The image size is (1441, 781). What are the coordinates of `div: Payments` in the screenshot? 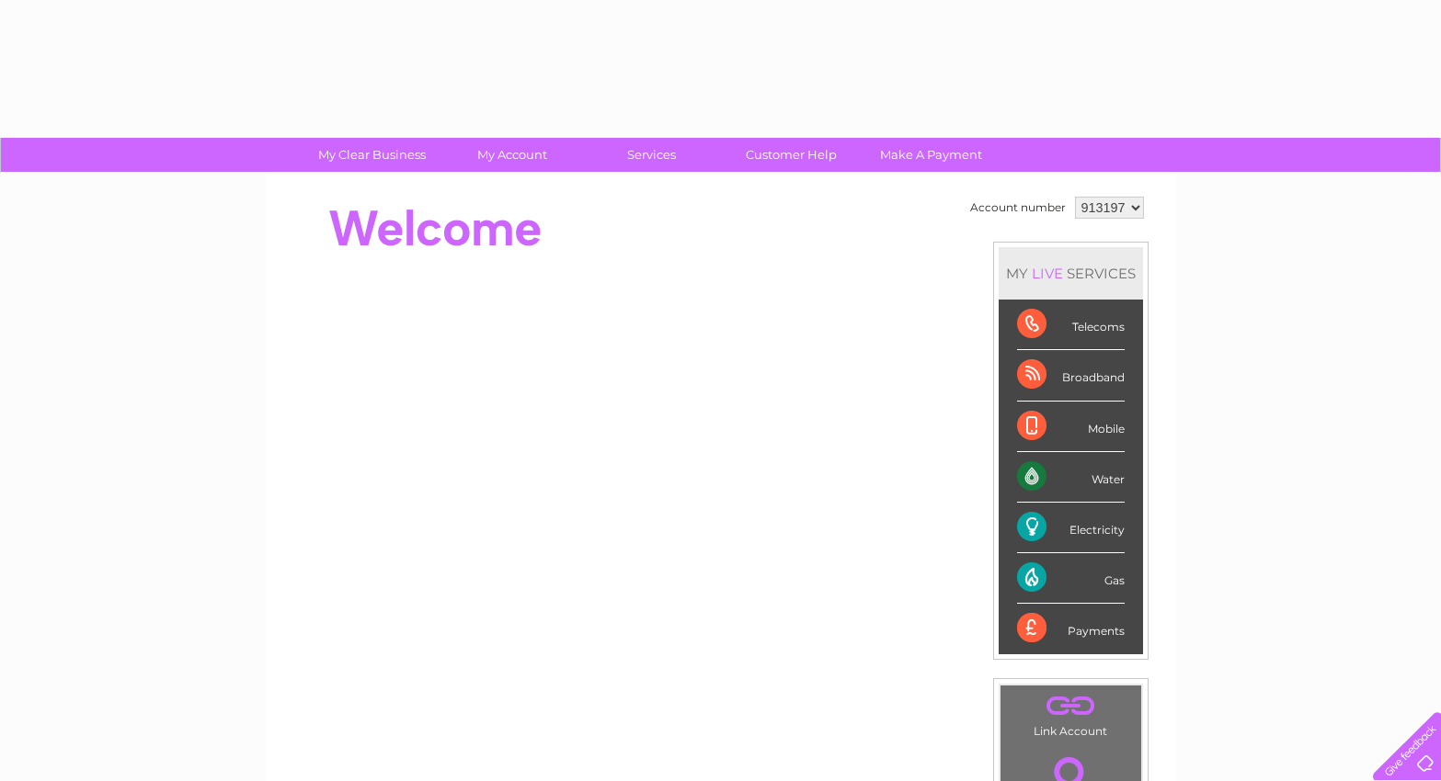 It's located at (1070, 629).